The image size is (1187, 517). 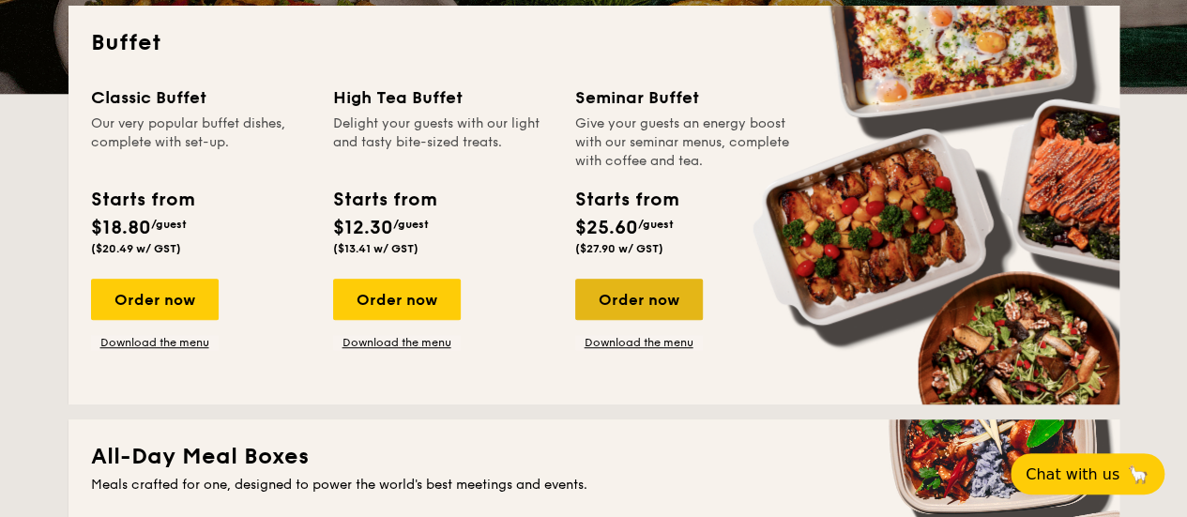 What do you see at coordinates (201, 143) in the screenshot?
I see `div: Our very popular buffet dishes, complete with set-up.` at bounding box center [201, 143].